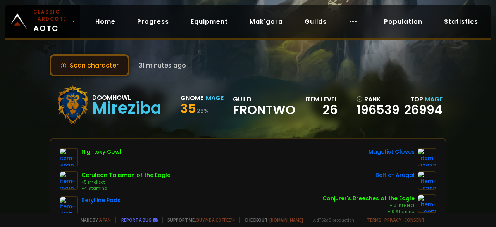 This screenshot has height=227, width=496. Describe the element at coordinates (368, 205) in the screenshot. I see `div: +10 Intellect` at that location.